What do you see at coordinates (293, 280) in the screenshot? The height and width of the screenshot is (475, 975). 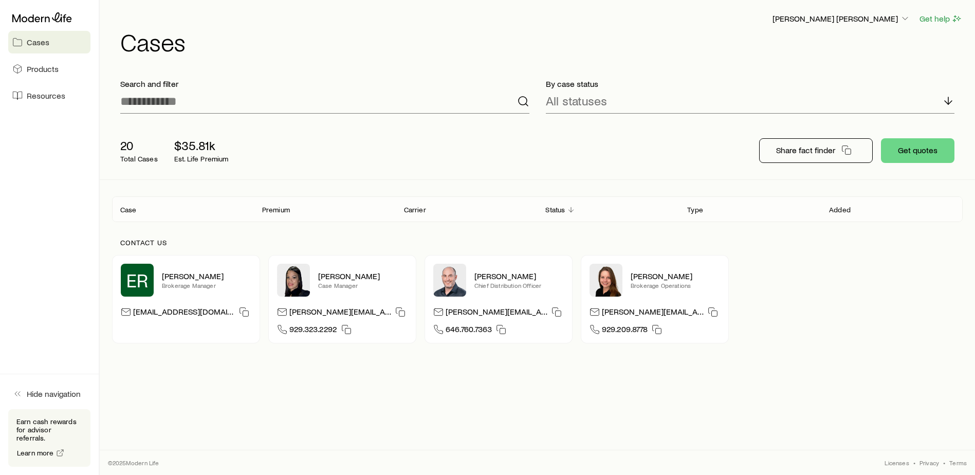 I see `img: Elana Hasten` at bounding box center [293, 280].